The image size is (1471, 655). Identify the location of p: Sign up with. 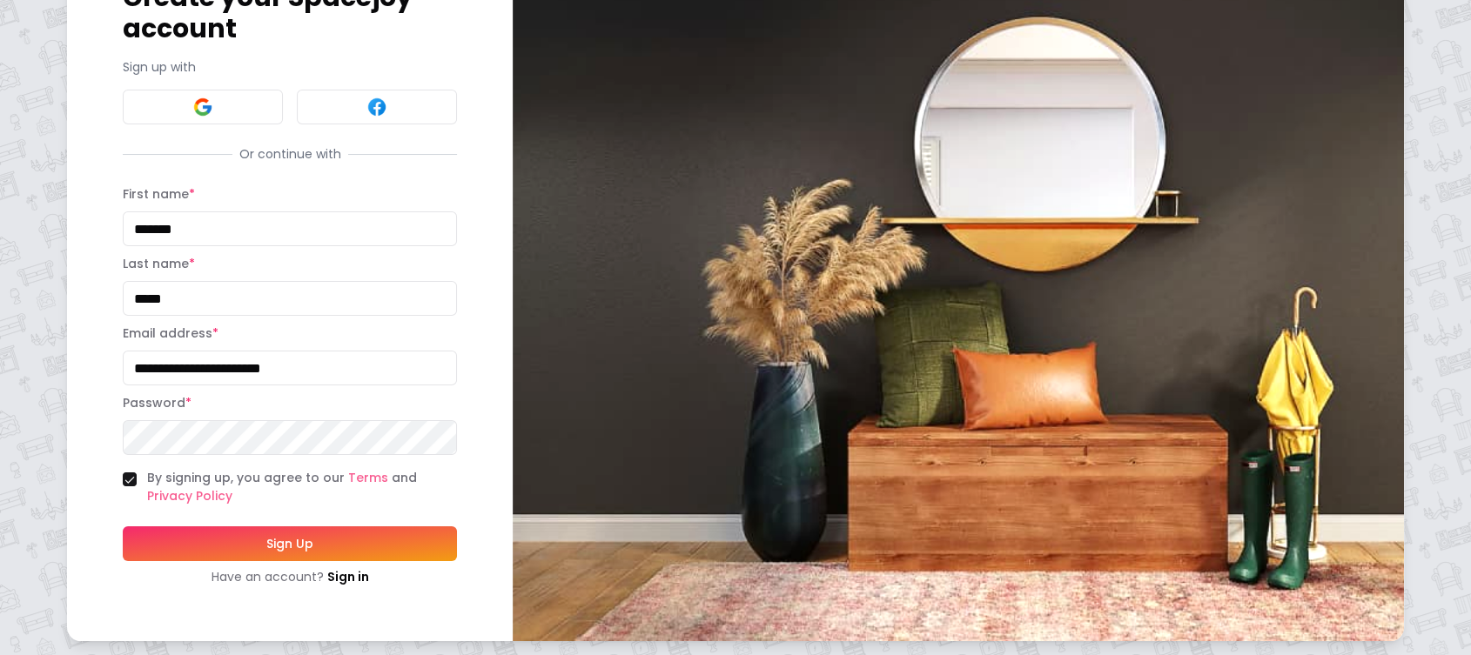
(290, 67).